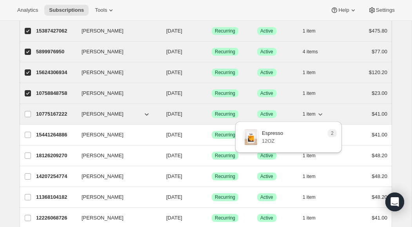  What do you see at coordinates (343, 10) in the screenshot?
I see `button: Help` at bounding box center [343, 10].